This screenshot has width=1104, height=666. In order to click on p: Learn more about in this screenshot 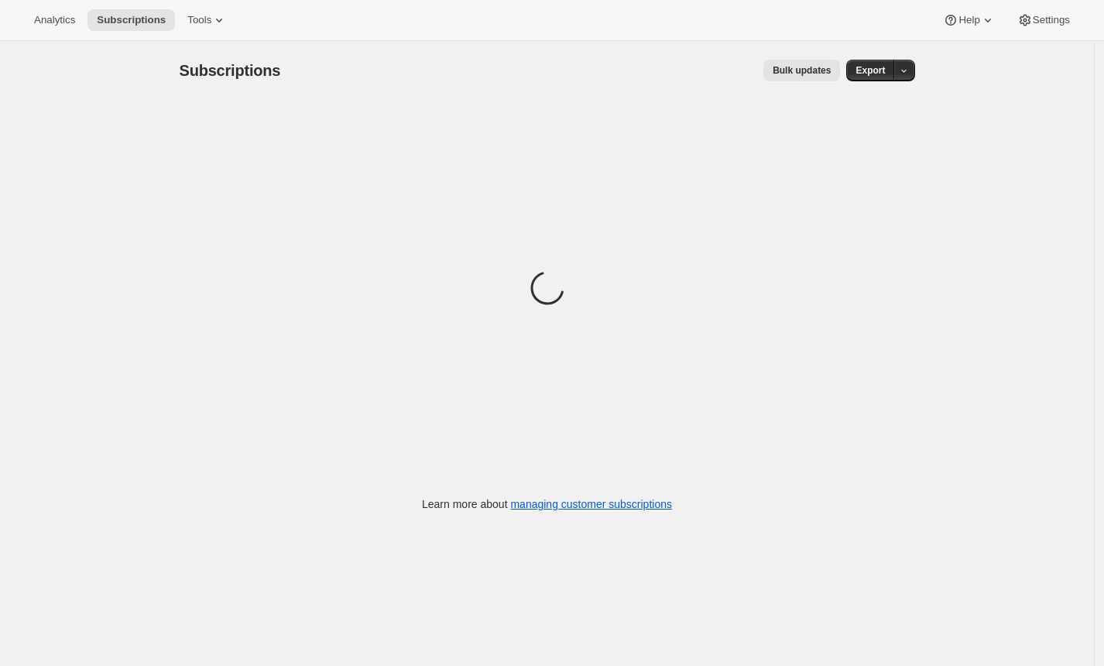, I will do `click(547, 504)`.